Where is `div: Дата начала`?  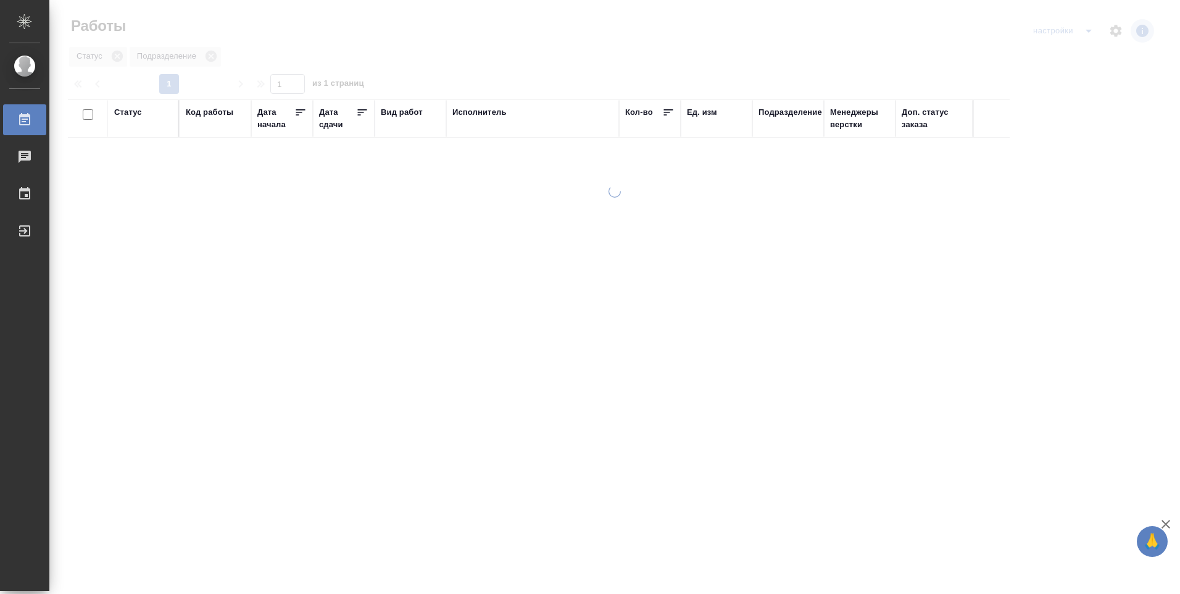
div: Дата начала is located at coordinates (276, 118).